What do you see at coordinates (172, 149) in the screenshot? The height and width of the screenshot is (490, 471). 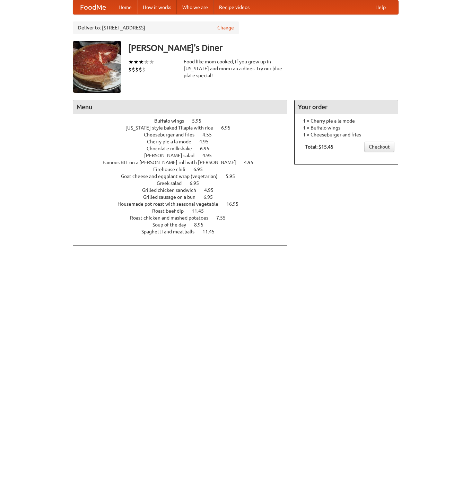 I see `span: Chocolate milkshake` at bounding box center [172, 149].